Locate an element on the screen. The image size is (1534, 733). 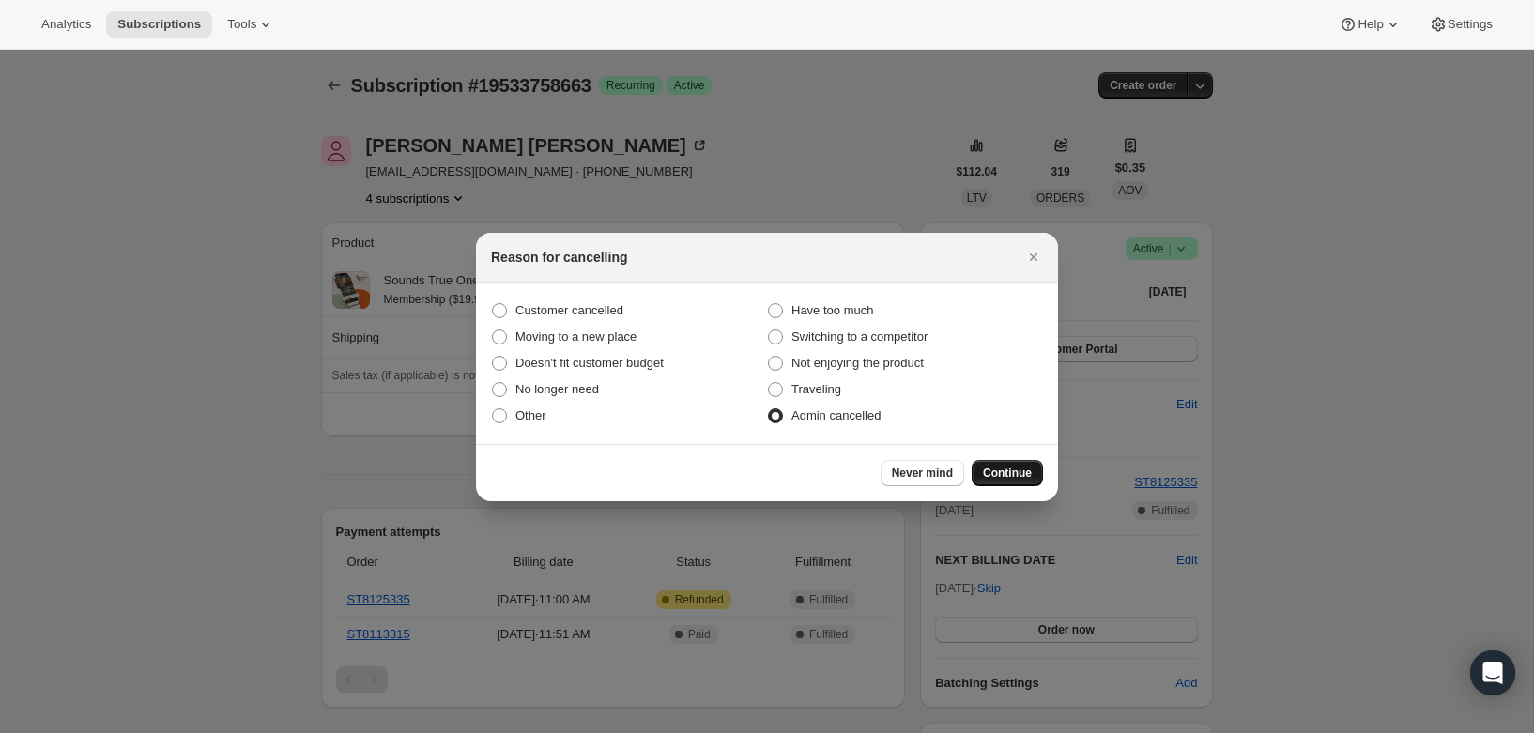
button: Close is located at coordinates (1034, 257).